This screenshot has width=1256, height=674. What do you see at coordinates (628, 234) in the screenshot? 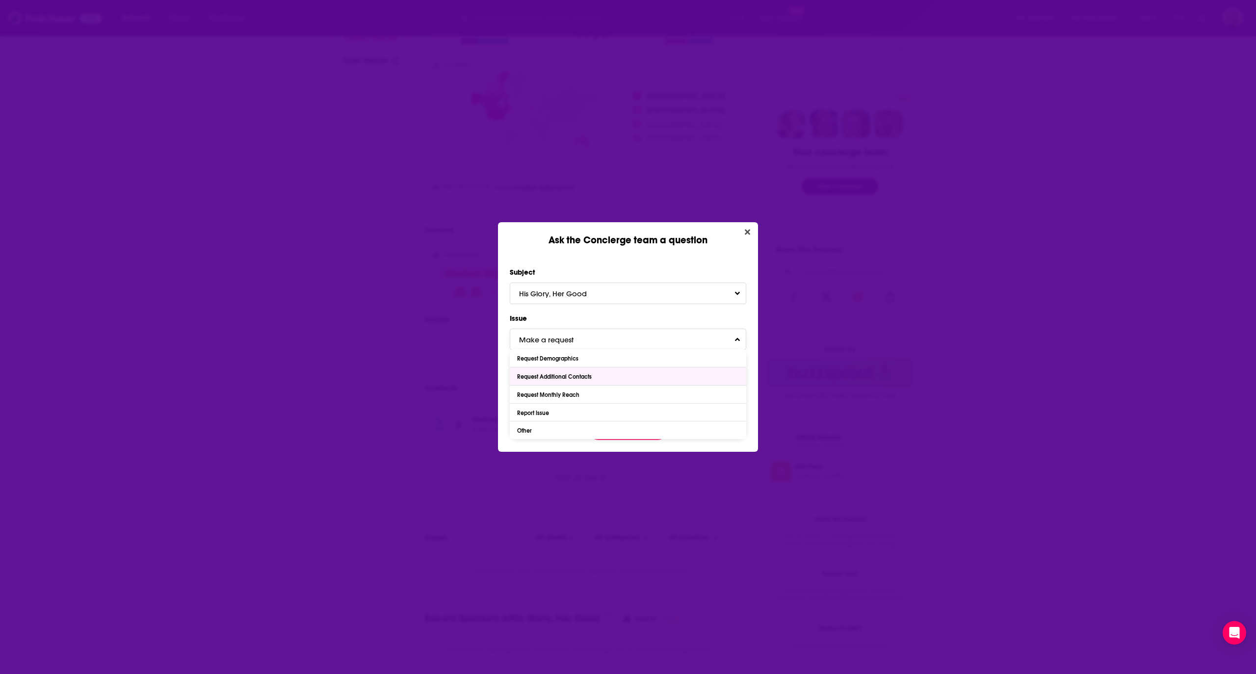
I see `div: Ask the Concierge team a question` at bounding box center [628, 234].